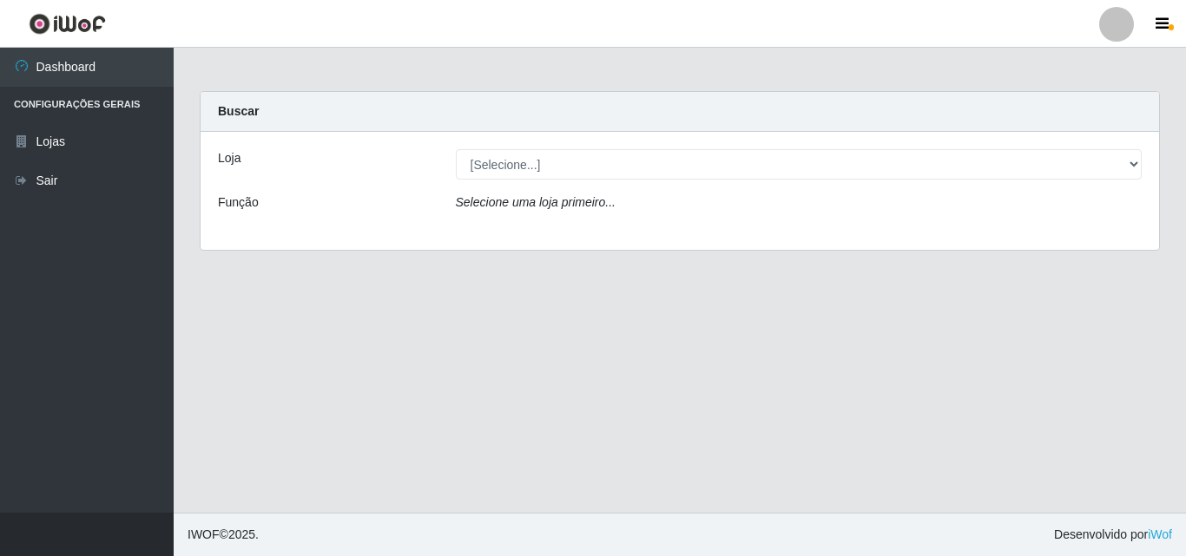 The height and width of the screenshot is (556, 1186). I want to click on strong: Buscar, so click(238, 111).